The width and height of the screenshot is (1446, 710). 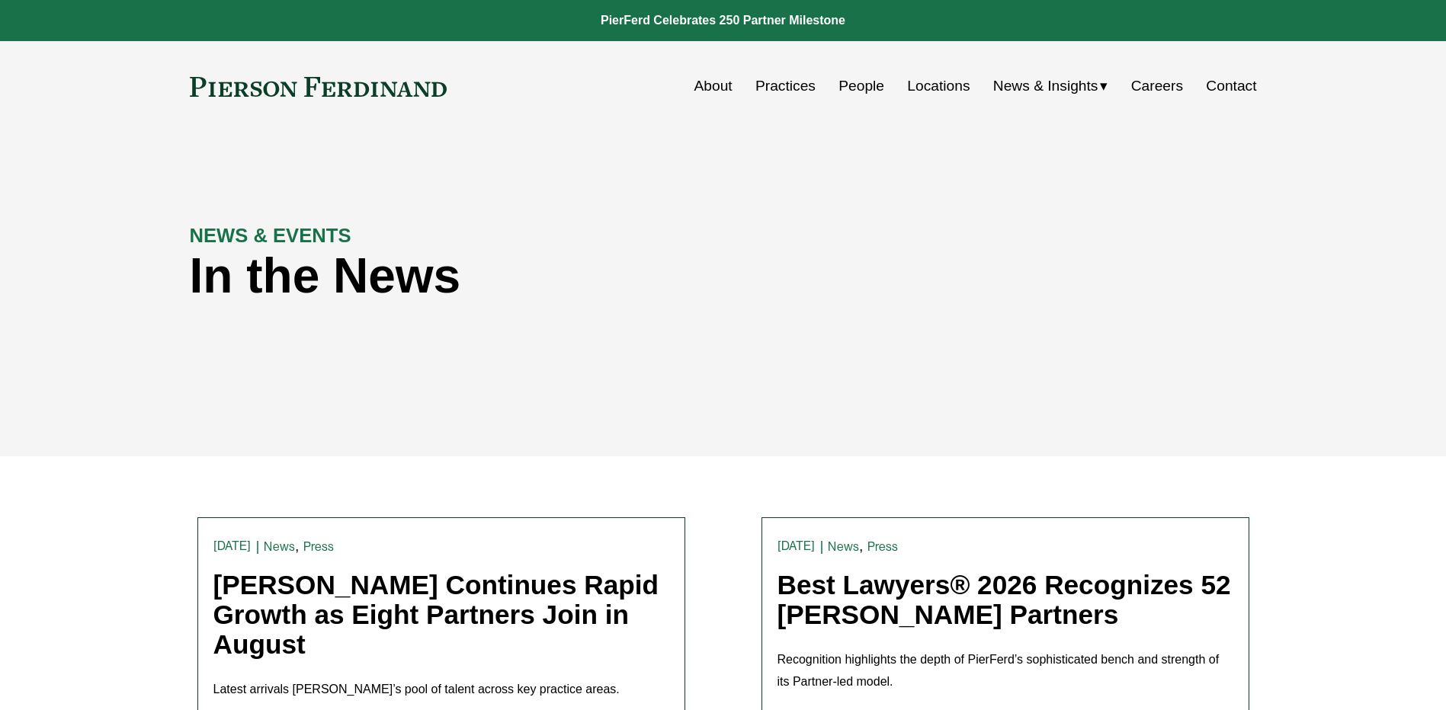 I want to click on a: Careers, so click(x=1157, y=86).